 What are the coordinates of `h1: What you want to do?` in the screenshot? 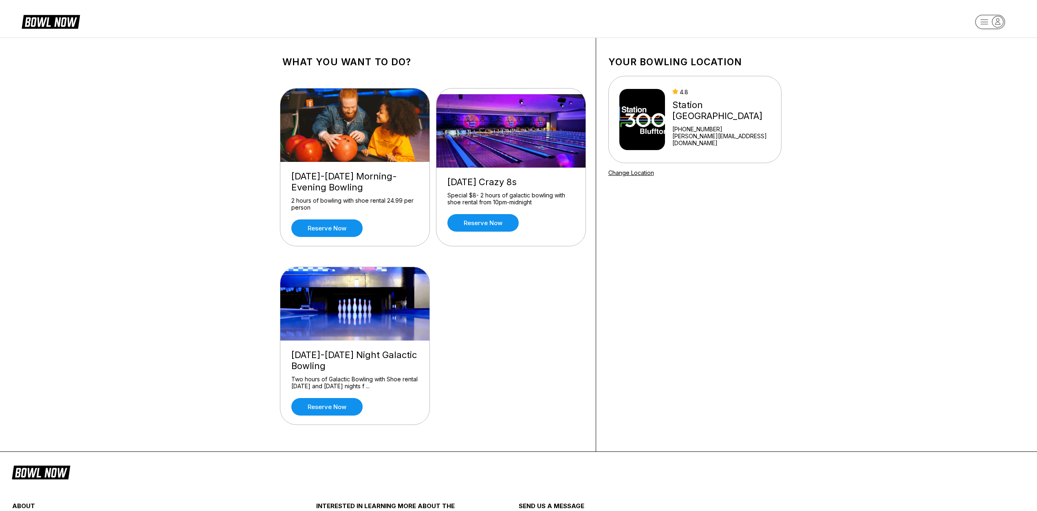 It's located at (433, 62).